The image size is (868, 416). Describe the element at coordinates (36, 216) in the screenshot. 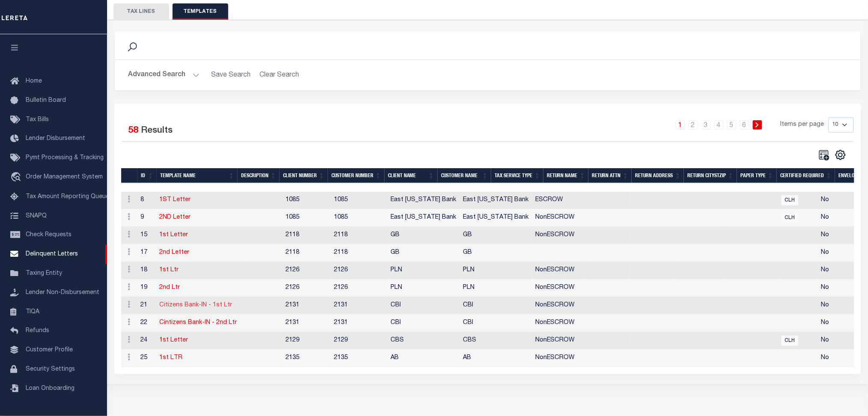

I see `span: SNAPQ` at that location.